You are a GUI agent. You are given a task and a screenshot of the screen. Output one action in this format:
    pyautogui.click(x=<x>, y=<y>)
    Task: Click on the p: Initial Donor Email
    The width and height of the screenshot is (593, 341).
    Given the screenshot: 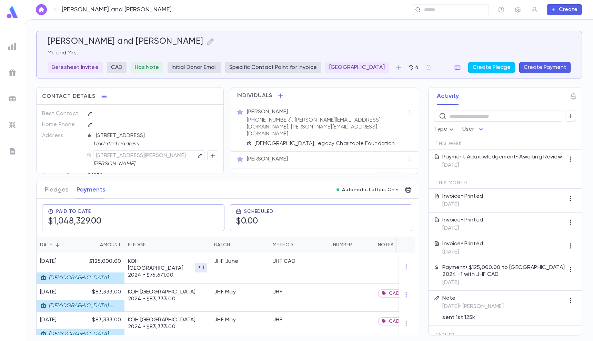 What is the action you would take?
    pyautogui.click(x=194, y=68)
    